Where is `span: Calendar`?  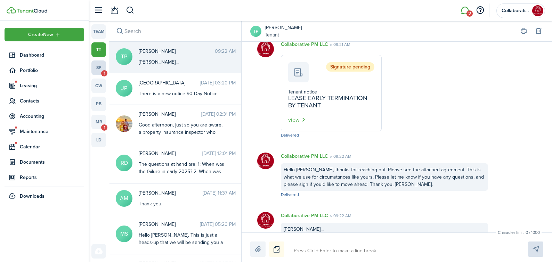 span: Calendar is located at coordinates (52, 147).